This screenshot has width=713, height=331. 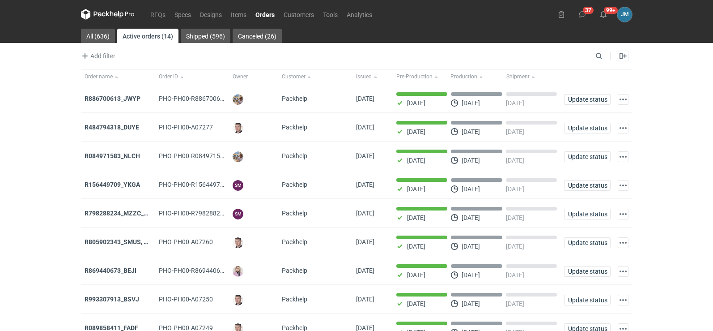 I want to click on button: Customer, so click(x=315, y=76).